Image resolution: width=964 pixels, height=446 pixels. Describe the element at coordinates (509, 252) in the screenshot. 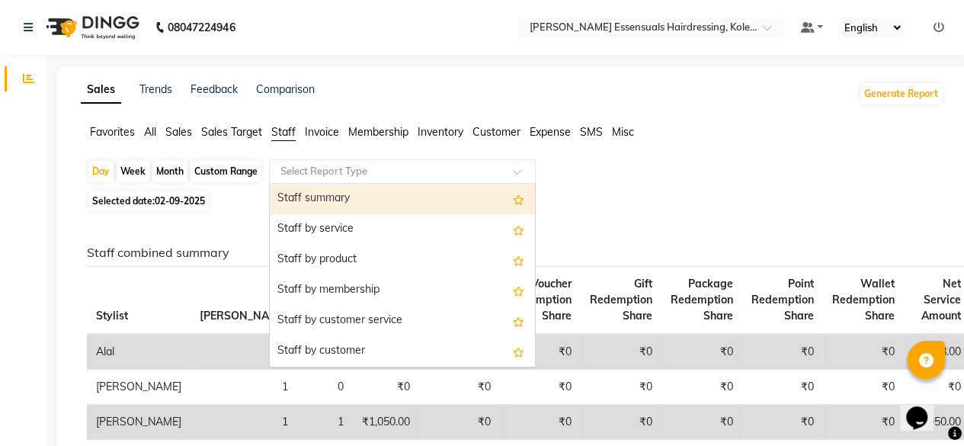

I see `h6: Staff combined summary` at that location.